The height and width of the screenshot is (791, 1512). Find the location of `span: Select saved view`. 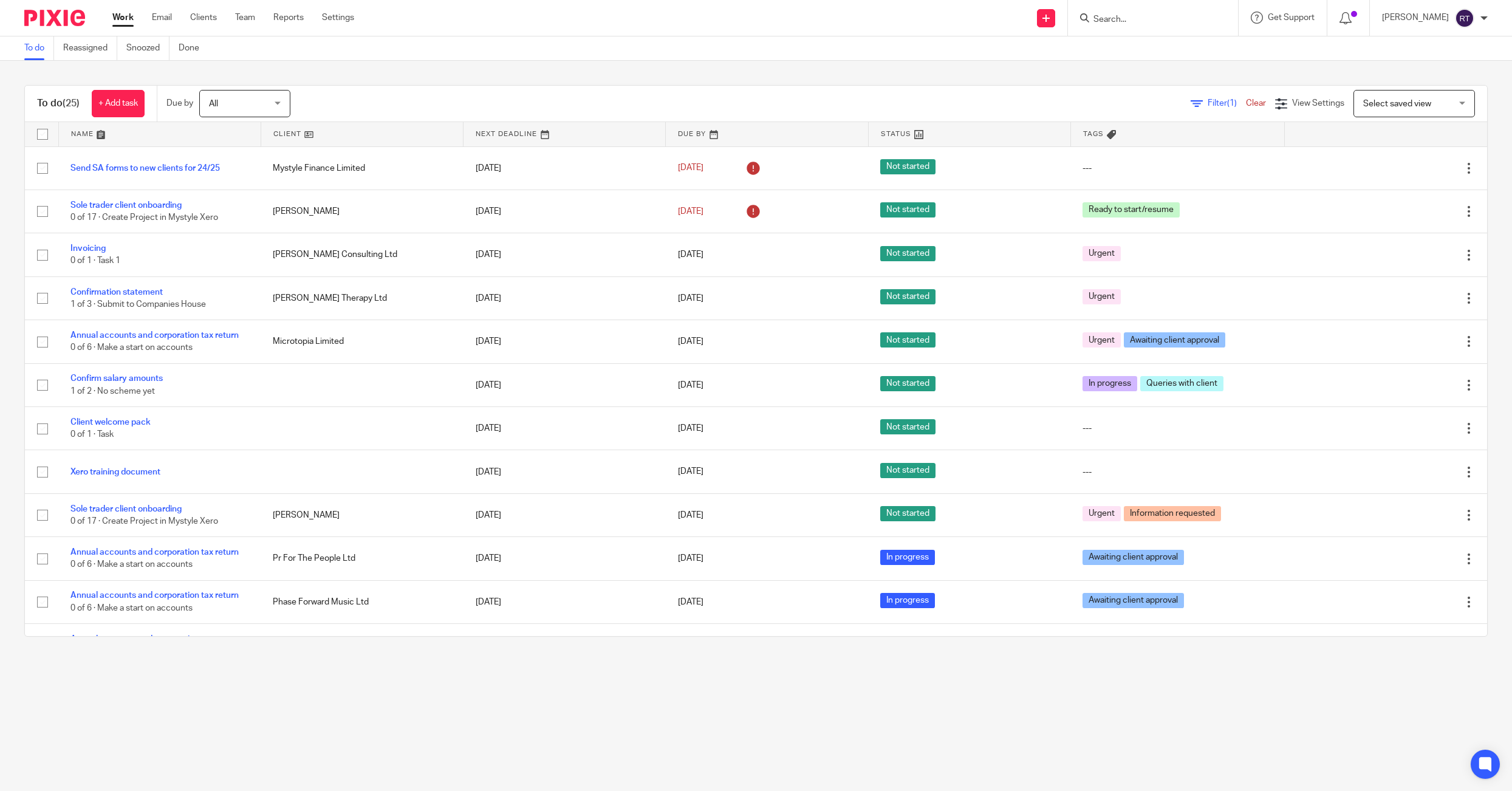

span: Select saved view is located at coordinates (1398, 104).